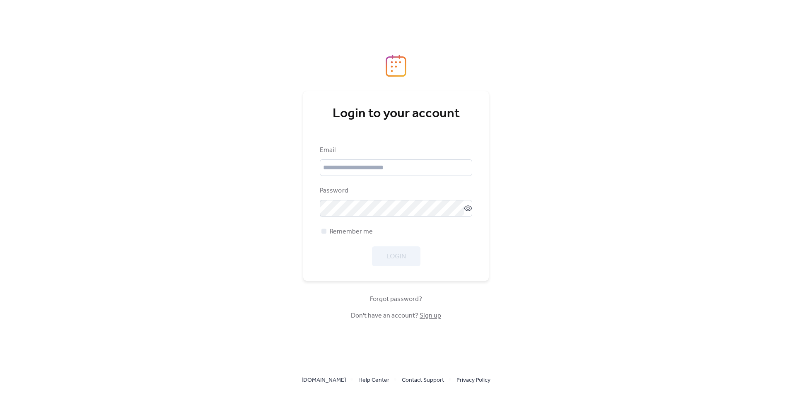 This screenshot has height=395, width=792. What do you see at coordinates (395, 150) in the screenshot?
I see `div: Email` at bounding box center [395, 150].